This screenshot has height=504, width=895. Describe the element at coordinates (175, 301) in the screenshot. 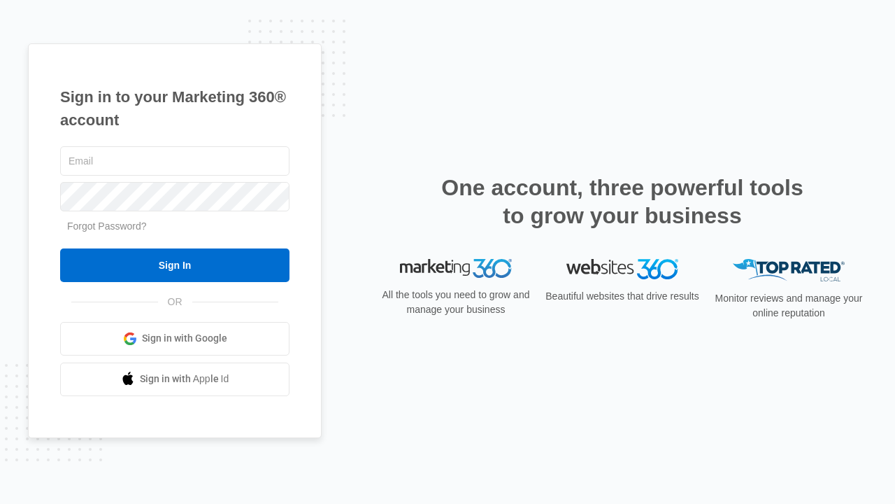

I see `span: OR` at that location.